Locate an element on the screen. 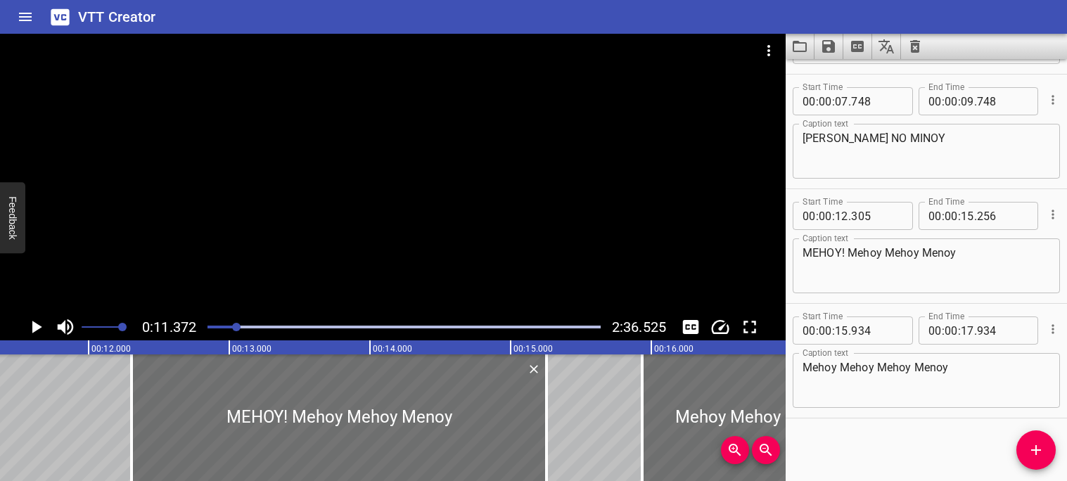 Image resolution: width=1067 pixels, height=481 pixels. input: 09 is located at coordinates (967, 101).